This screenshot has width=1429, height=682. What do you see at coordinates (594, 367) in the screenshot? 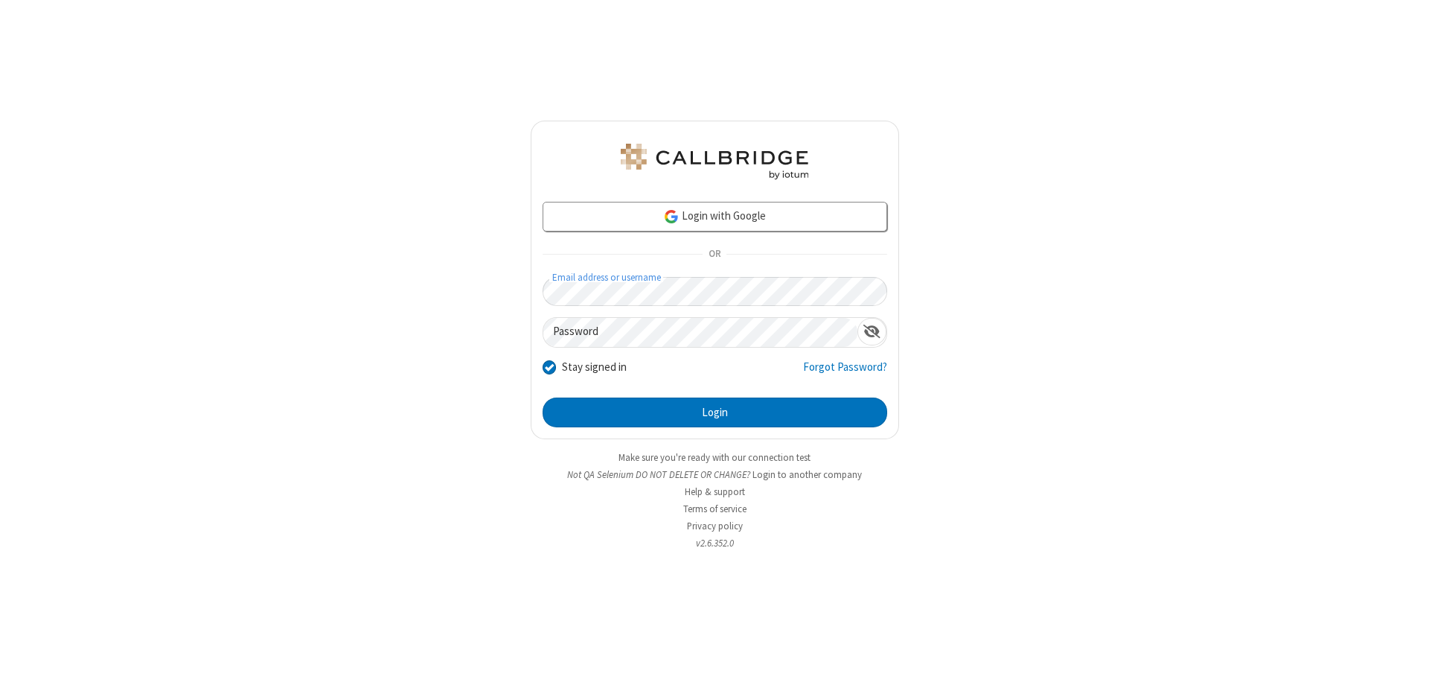
I see `label: Stay signed in` at bounding box center [594, 367].